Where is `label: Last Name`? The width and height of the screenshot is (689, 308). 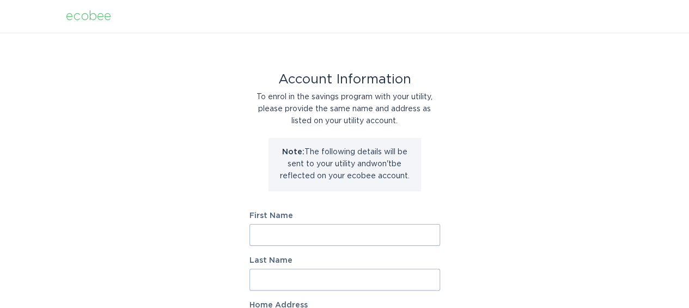
label: Last Name is located at coordinates (345, 260).